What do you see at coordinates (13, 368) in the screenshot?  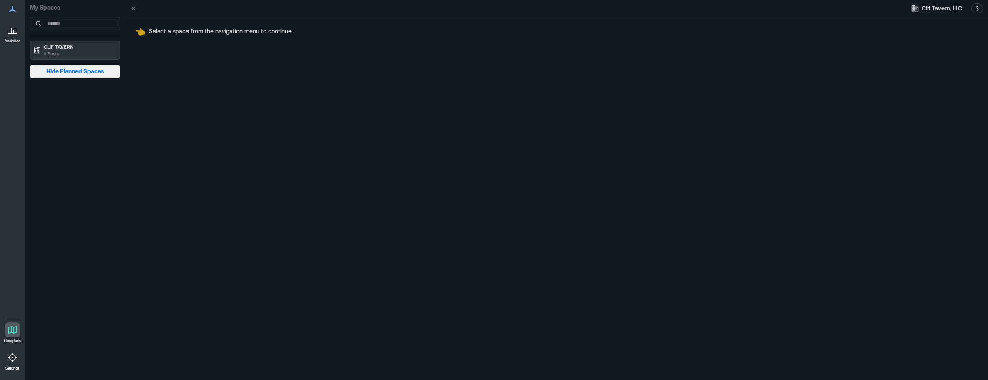 I see `p: Settings` at bounding box center [13, 368].